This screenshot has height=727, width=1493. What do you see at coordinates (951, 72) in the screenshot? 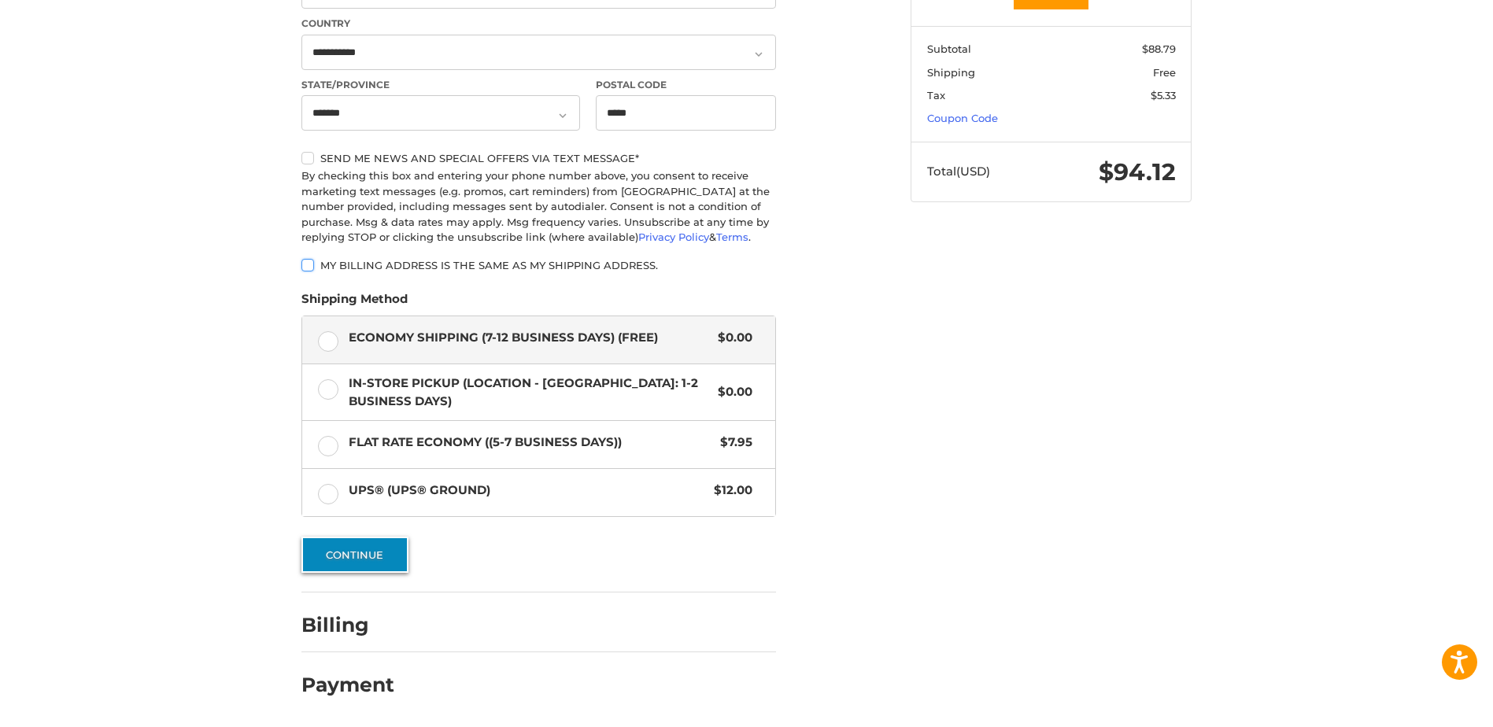
I see `span: Shipping` at bounding box center [951, 72].